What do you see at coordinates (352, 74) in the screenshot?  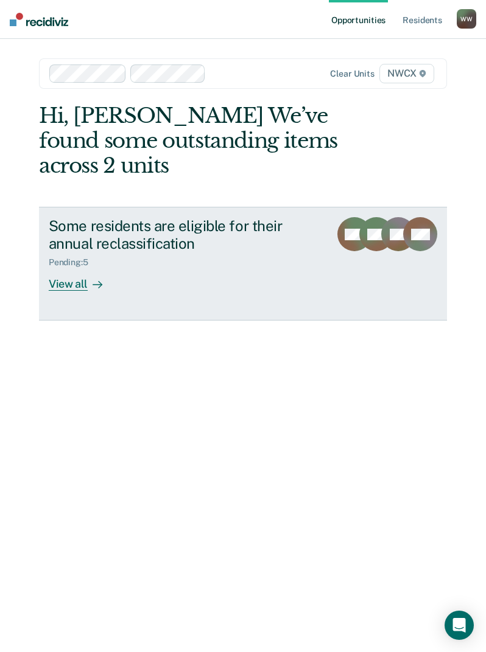 I see `div: Clear units` at bounding box center [352, 74].